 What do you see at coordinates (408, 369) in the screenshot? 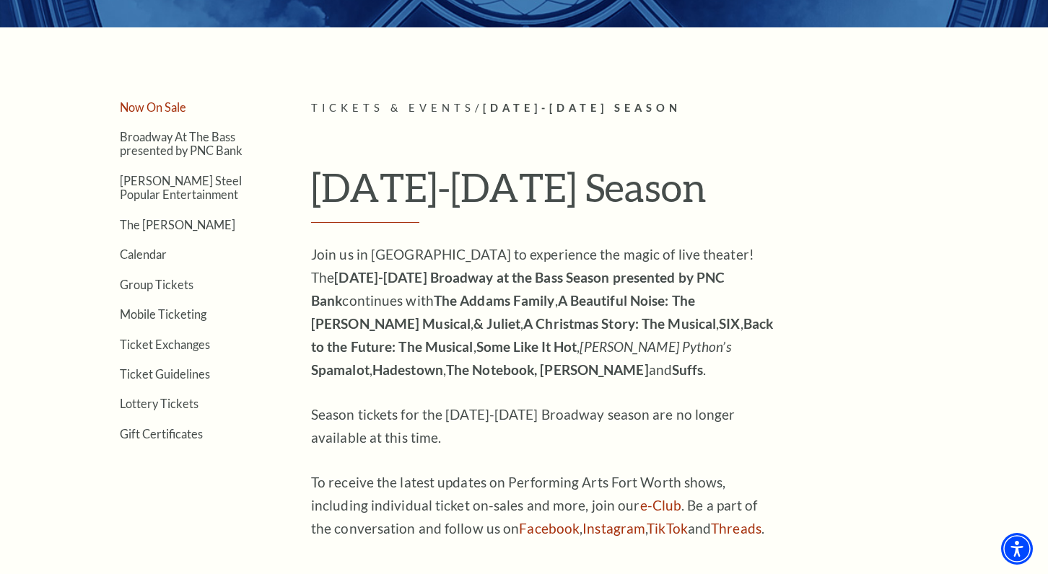
I see `strong: Hadestown` at bounding box center [408, 369].